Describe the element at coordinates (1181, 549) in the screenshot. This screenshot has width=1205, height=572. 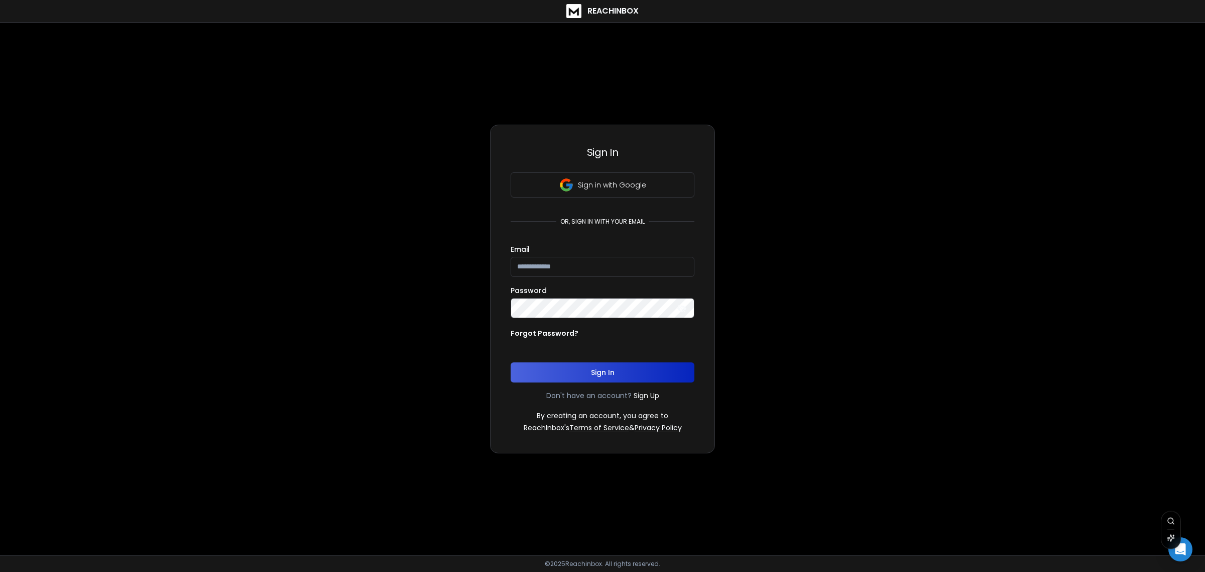
I see `div: Open Intercom Messenger` at that location.